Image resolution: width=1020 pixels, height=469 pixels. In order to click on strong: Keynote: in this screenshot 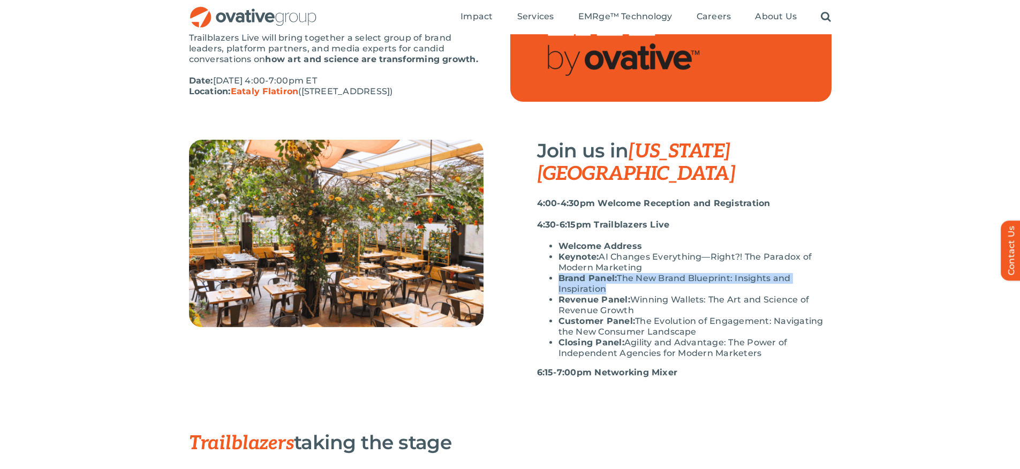, I will do `click(579, 256)`.